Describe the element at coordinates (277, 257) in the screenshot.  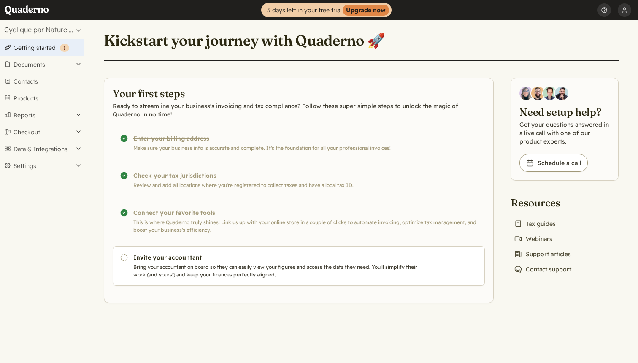
I see `h3: Invite your accountant` at that location.